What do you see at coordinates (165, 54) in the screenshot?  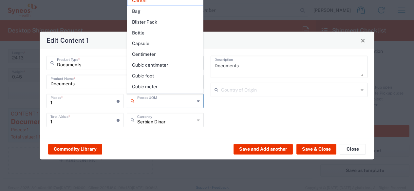 I see `span: Centimeter` at bounding box center [165, 54].